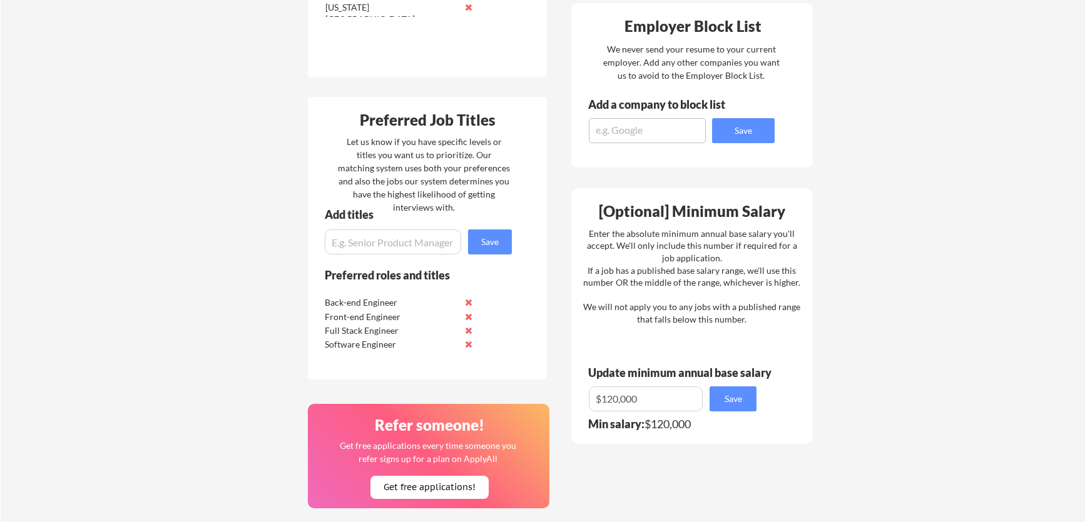  What do you see at coordinates (393, 242) in the screenshot?
I see `input: E.g. Senior Product Manager` at bounding box center [393, 242].